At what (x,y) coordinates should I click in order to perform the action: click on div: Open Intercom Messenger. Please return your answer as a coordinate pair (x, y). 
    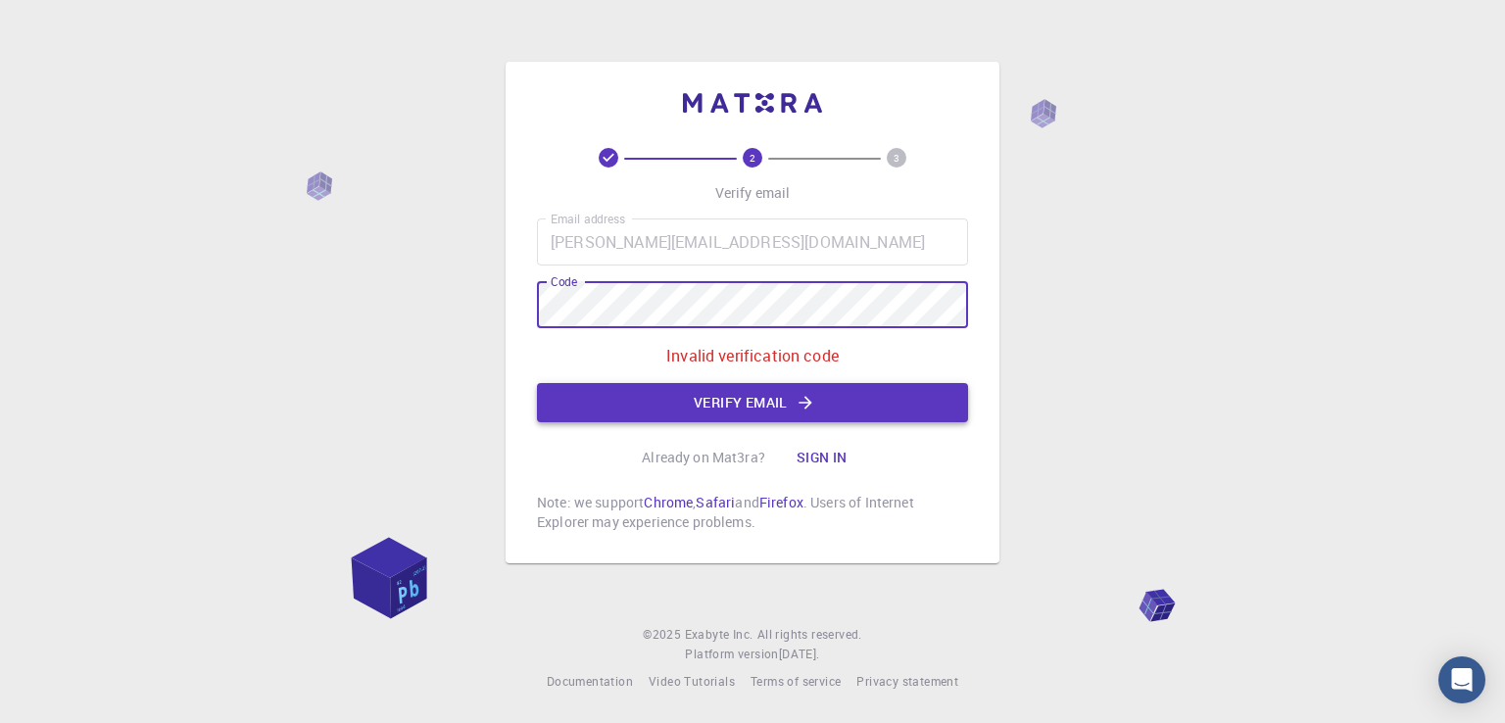
    Looking at the image, I should click on (1462, 680).